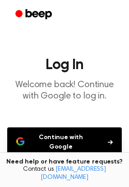  What do you see at coordinates (65, 65) in the screenshot?
I see `h1: Log In` at bounding box center [65, 65].